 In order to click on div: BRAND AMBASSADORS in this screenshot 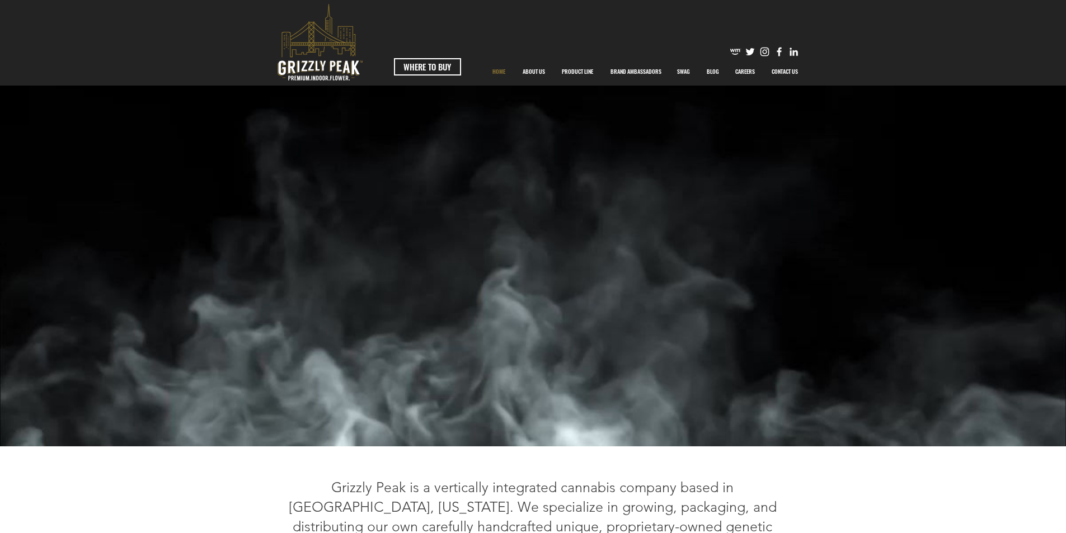, I will do `click(635, 72)`.